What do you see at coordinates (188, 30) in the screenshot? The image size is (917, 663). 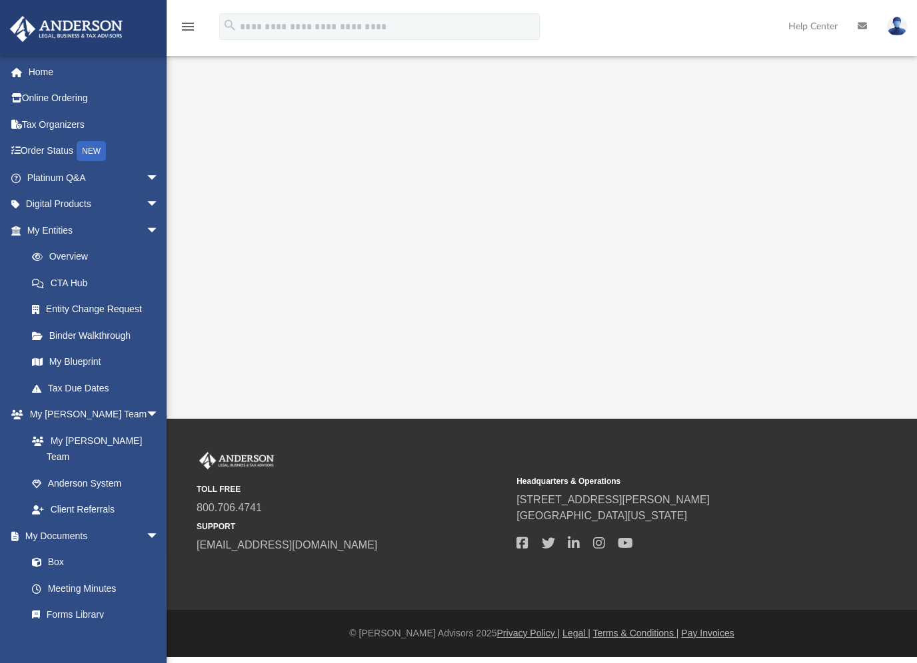 I see `a: menu` at bounding box center [188, 30].